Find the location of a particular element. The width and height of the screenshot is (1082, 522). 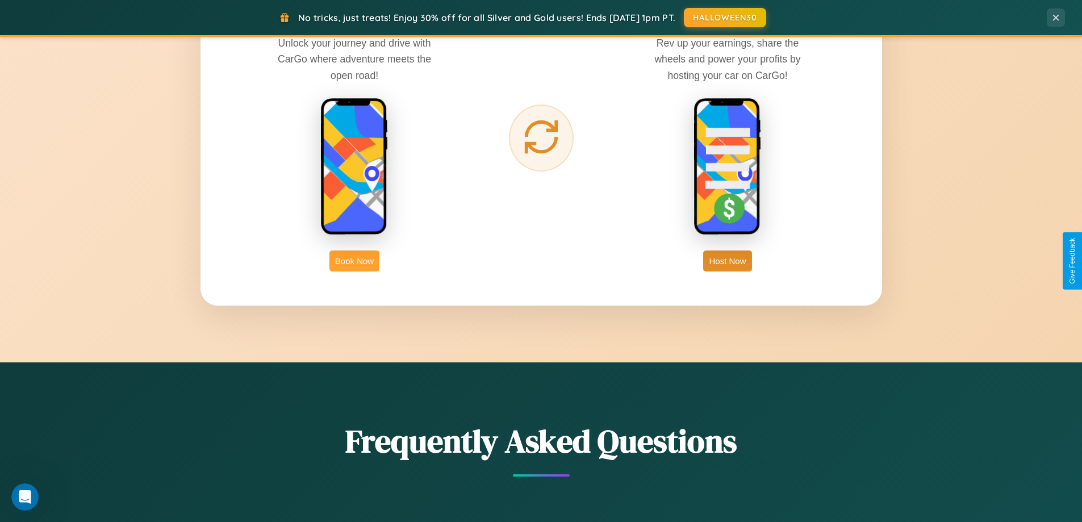

p: Unlock your journey and drive with CarGo where adventure meets the open road! is located at coordinates (354, 59).